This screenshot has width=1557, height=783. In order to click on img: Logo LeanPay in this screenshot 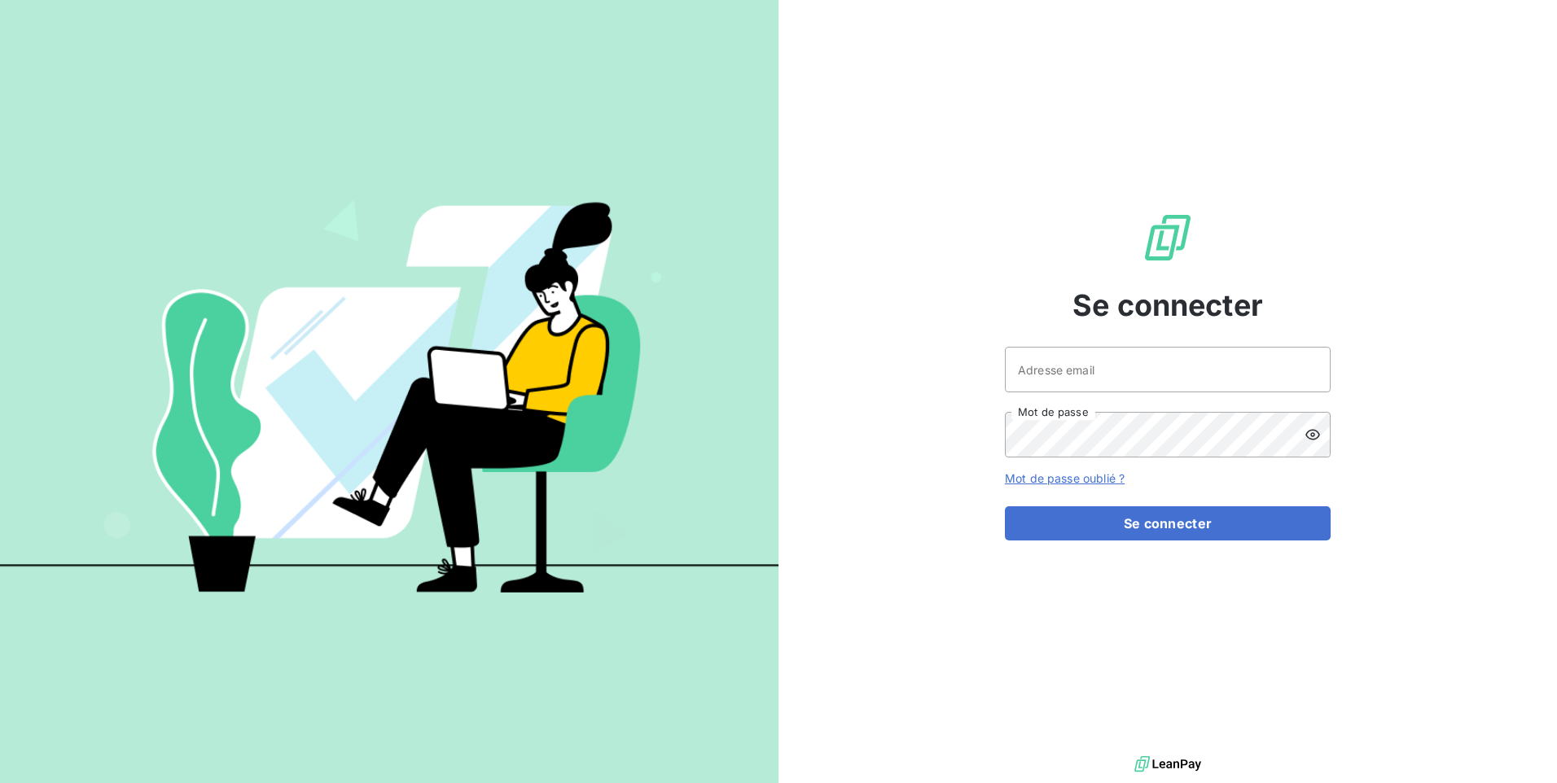, I will do `click(1168, 238)`.